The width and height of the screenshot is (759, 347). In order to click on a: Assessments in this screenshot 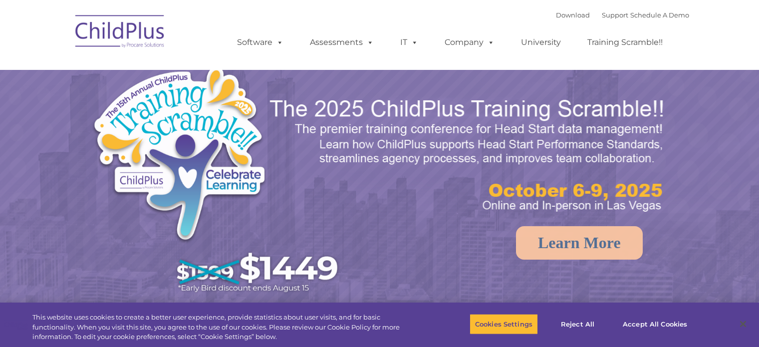, I will do `click(342, 42)`.